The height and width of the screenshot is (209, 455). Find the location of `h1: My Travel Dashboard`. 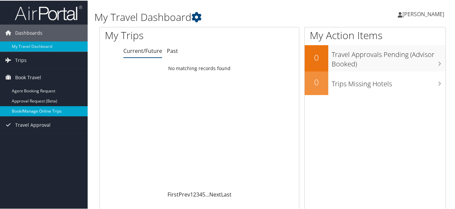

h1: My Travel Dashboard is located at coordinates (213, 17).